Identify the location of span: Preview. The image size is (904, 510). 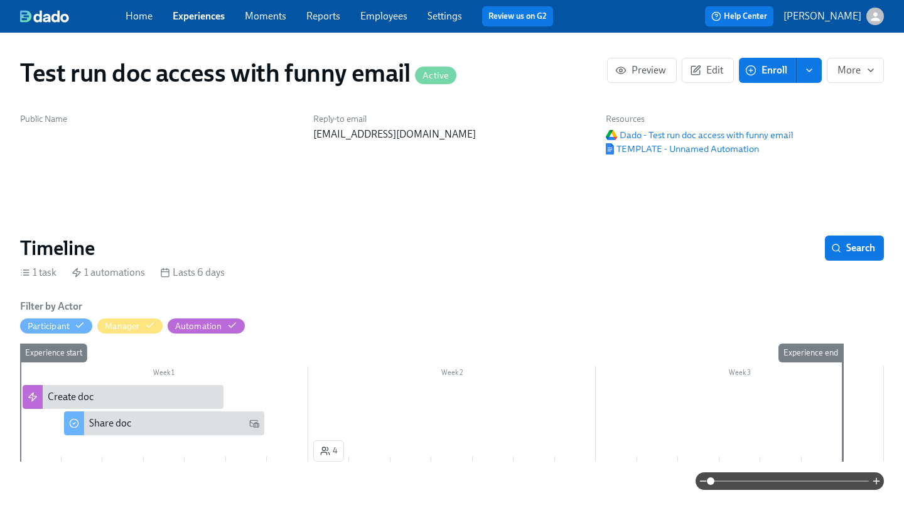
(642, 70).